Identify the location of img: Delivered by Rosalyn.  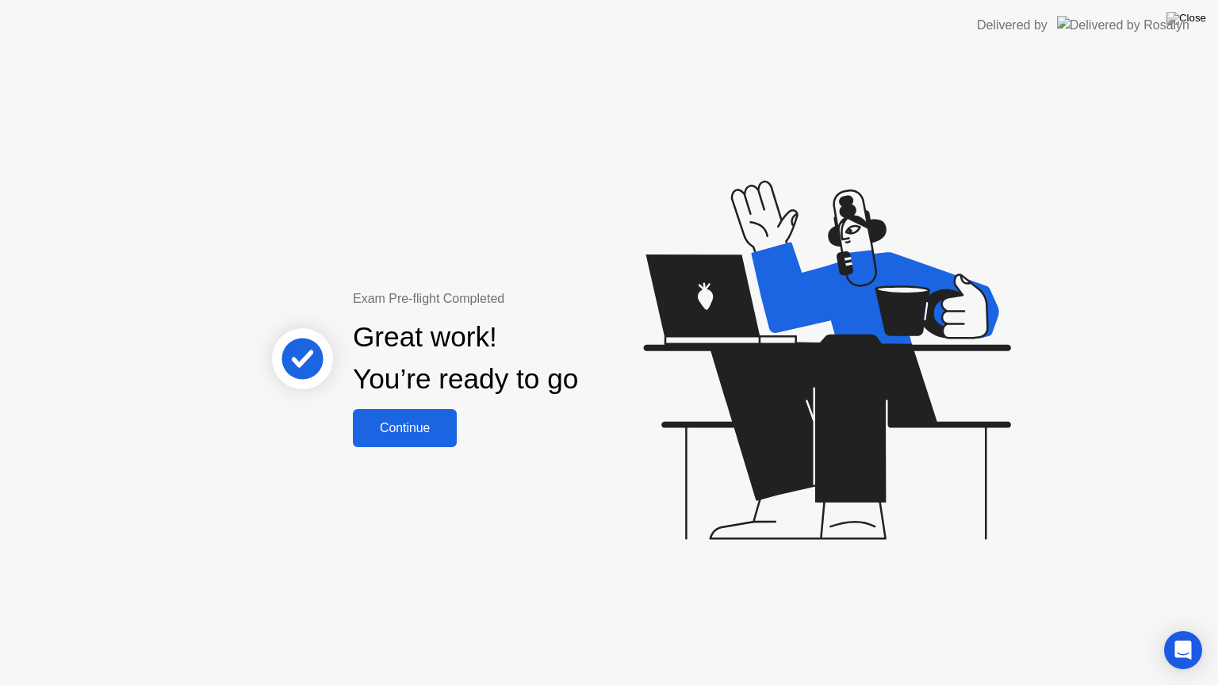
(1123, 25).